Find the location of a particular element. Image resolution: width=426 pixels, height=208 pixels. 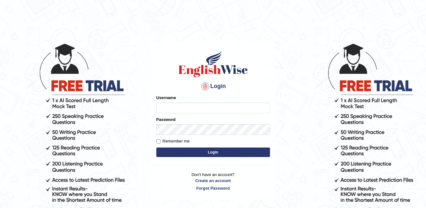

input: Remember me is located at coordinates (158, 141).